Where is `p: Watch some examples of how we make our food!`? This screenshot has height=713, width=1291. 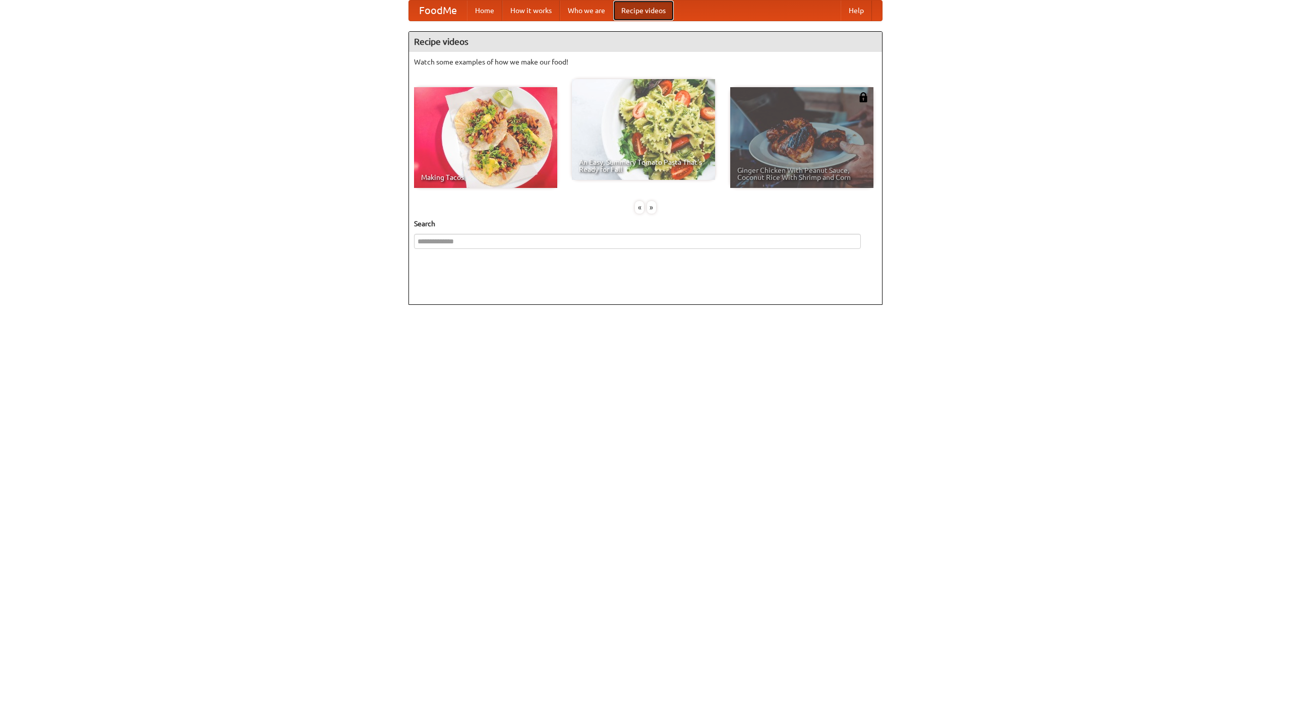
p: Watch some examples of how we make our food! is located at coordinates (645, 62).